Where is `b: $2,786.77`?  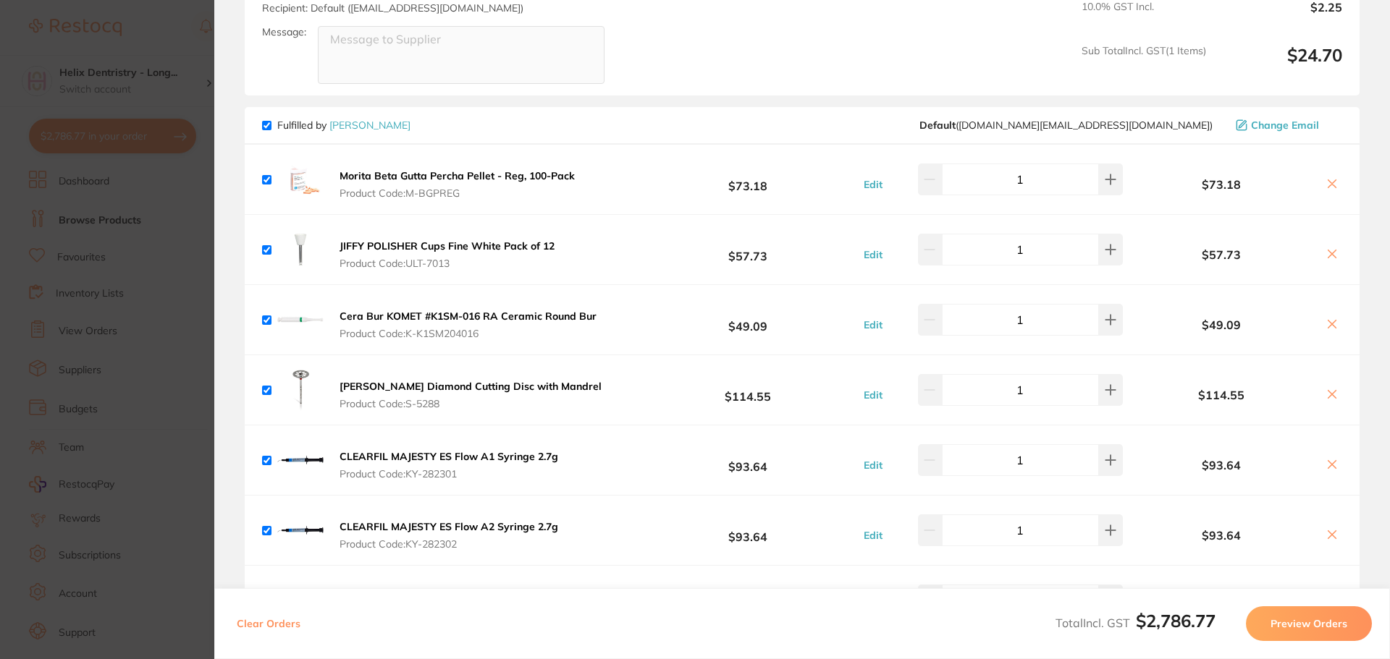
b: $2,786.77 is located at coordinates (1176, 621).